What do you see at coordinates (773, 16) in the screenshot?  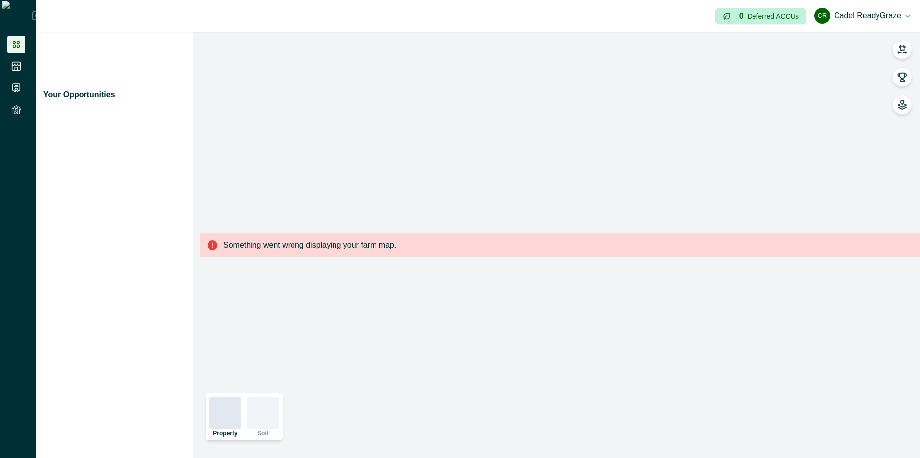 I see `p: Deferred ACCUs` at bounding box center [773, 16].